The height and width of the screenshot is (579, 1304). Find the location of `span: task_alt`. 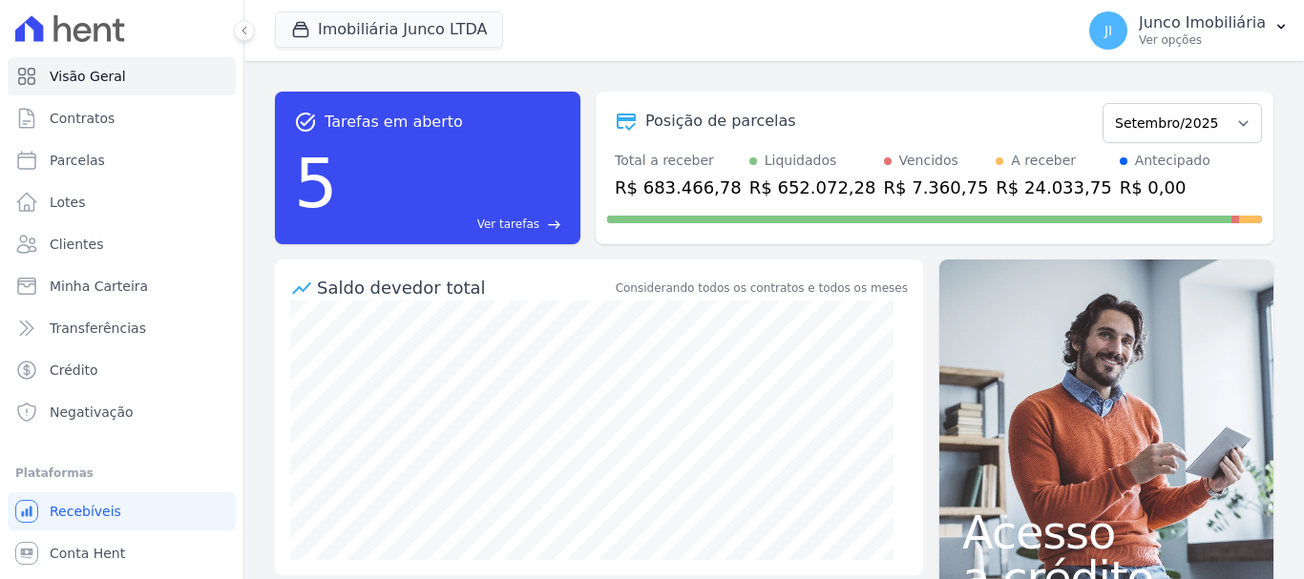

span: task_alt is located at coordinates (305, 122).